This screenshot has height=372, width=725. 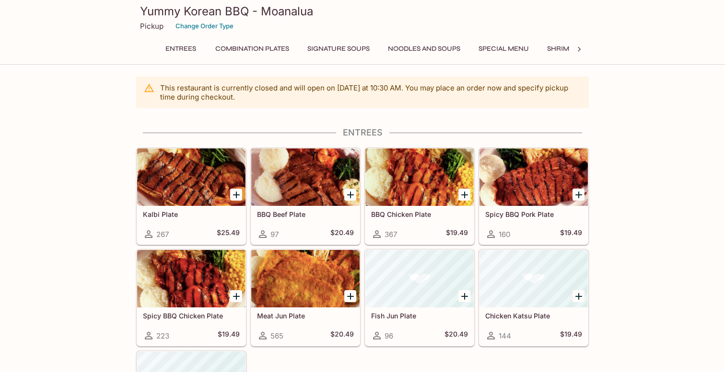 What do you see at coordinates (533, 196) in the screenshot?
I see `a: Spicy BBQ Pork Plate160$19.49` at bounding box center [533, 196].